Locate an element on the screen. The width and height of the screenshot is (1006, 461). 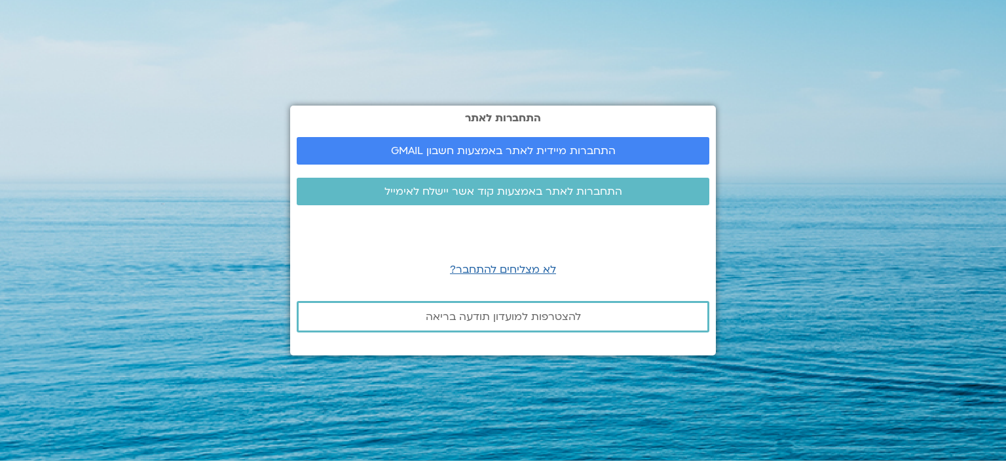
h2: התחברות לאתר is located at coordinates (503, 118).